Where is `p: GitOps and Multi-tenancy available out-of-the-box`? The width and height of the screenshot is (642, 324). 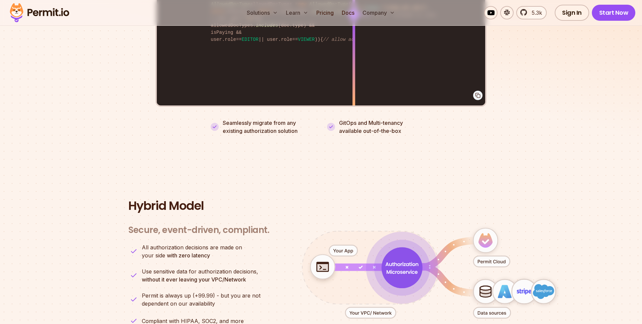 p: GitOps and Multi-tenancy available out-of-the-box is located at coordinates (371, 127).